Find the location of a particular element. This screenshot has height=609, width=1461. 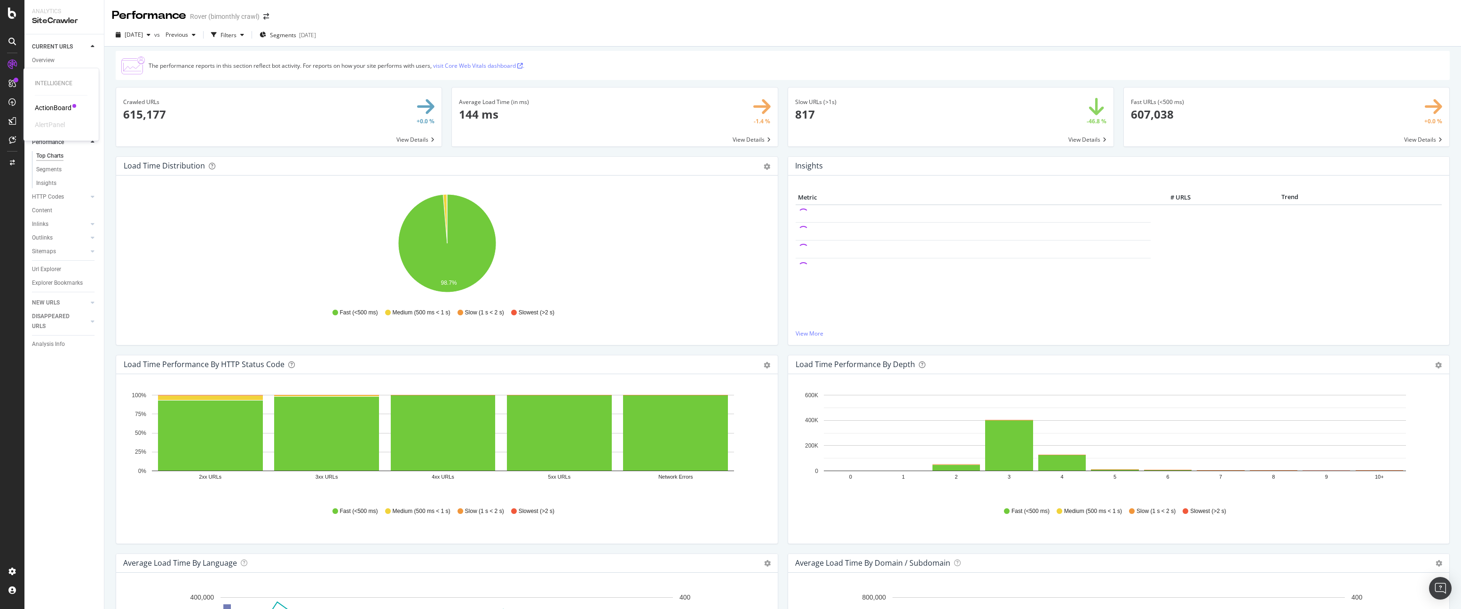

div: Url Explorer is located at coordinates (47, 269).